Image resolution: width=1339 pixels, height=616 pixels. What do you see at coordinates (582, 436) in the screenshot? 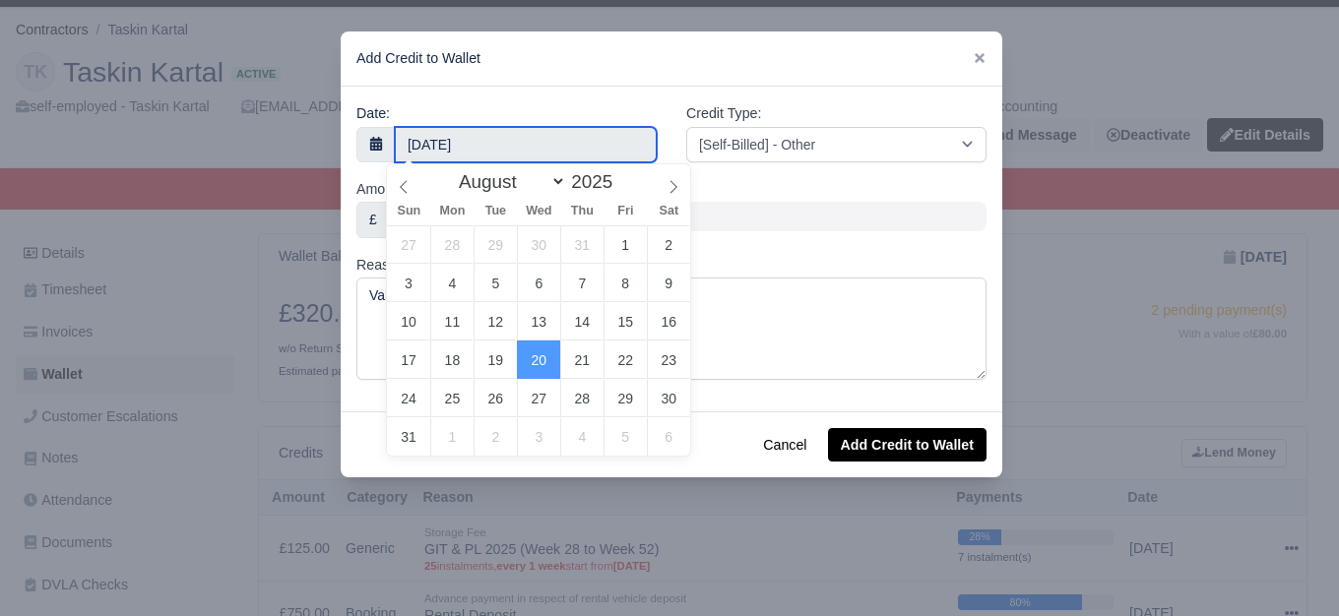
I see `span: September 4, 2025` at bounding box center [582, 436].